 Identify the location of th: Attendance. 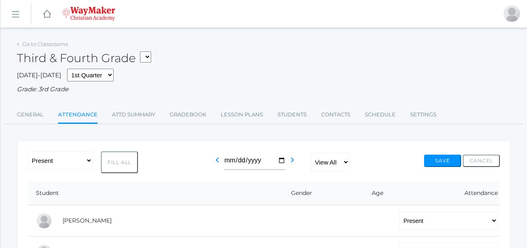
(446, 194).